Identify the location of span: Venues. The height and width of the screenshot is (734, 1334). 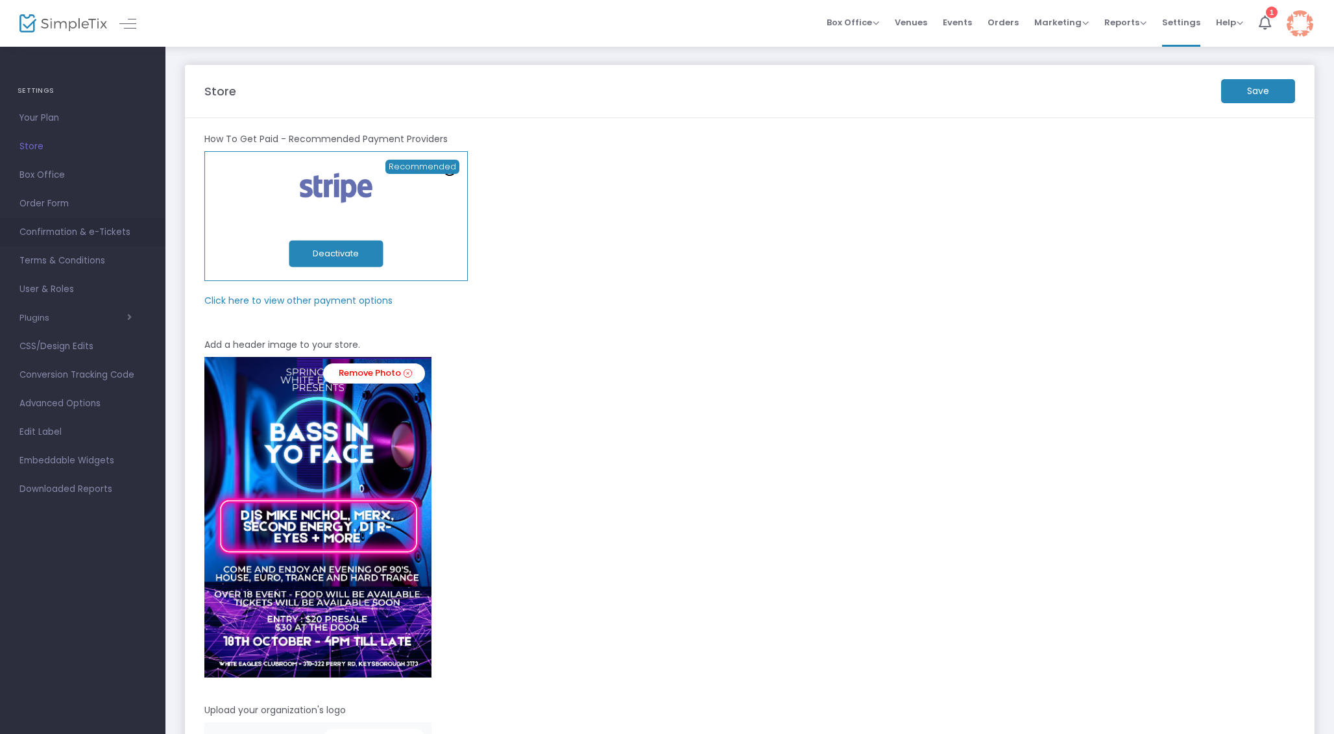
(911, 22).